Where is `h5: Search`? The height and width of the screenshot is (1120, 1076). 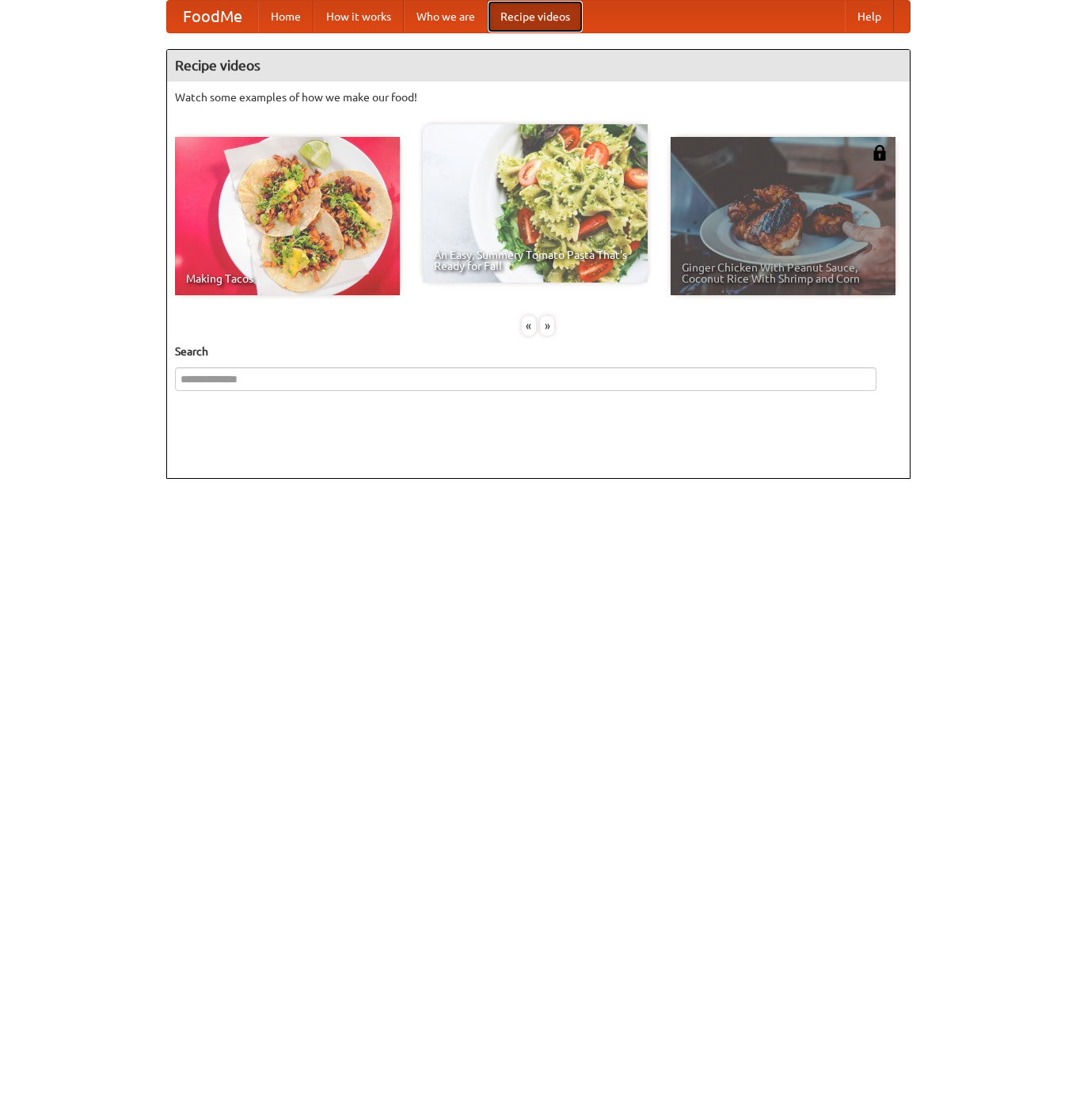
h5: Search is located at coordinates (538, 351).